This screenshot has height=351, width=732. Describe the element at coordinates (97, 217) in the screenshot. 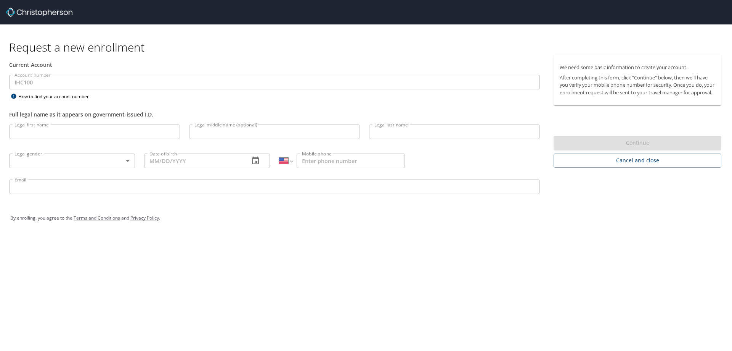

I see `a: Terms and Conditions` at that location.